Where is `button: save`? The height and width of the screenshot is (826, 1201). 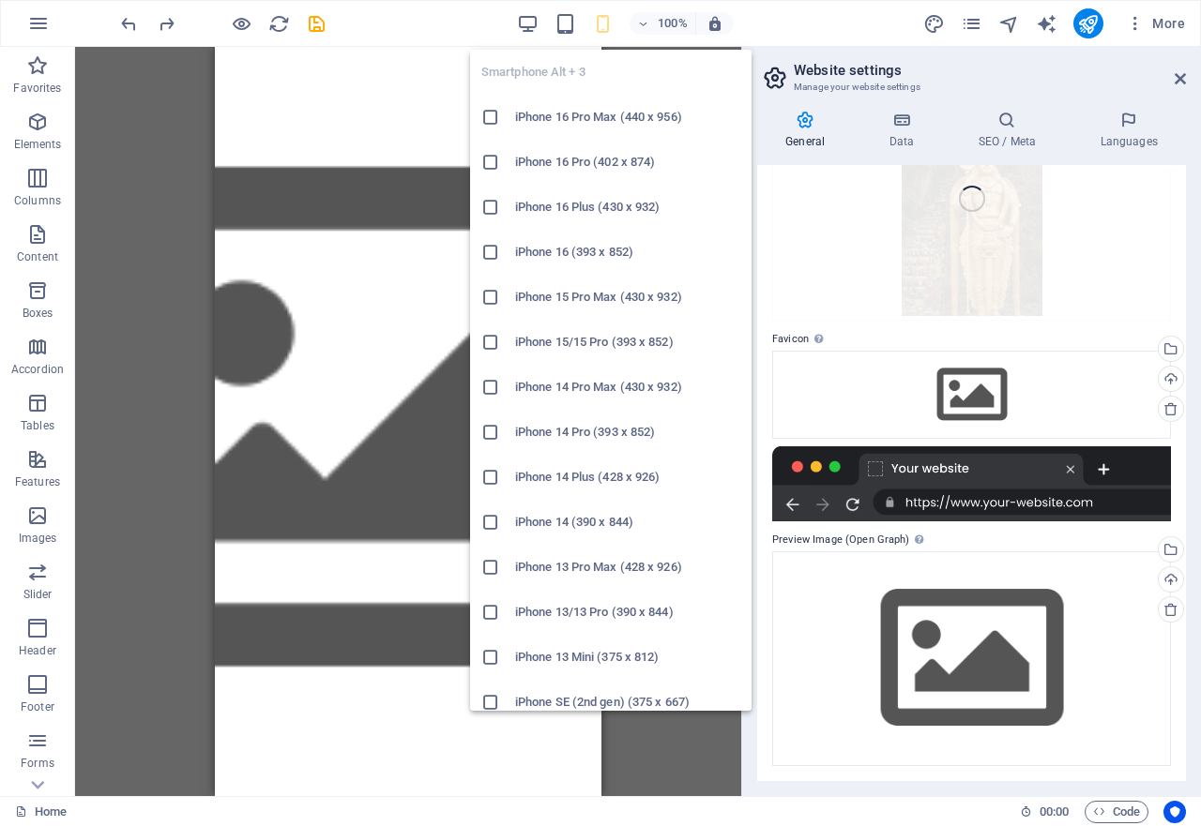
button: save is located at coordinates (316, 23).